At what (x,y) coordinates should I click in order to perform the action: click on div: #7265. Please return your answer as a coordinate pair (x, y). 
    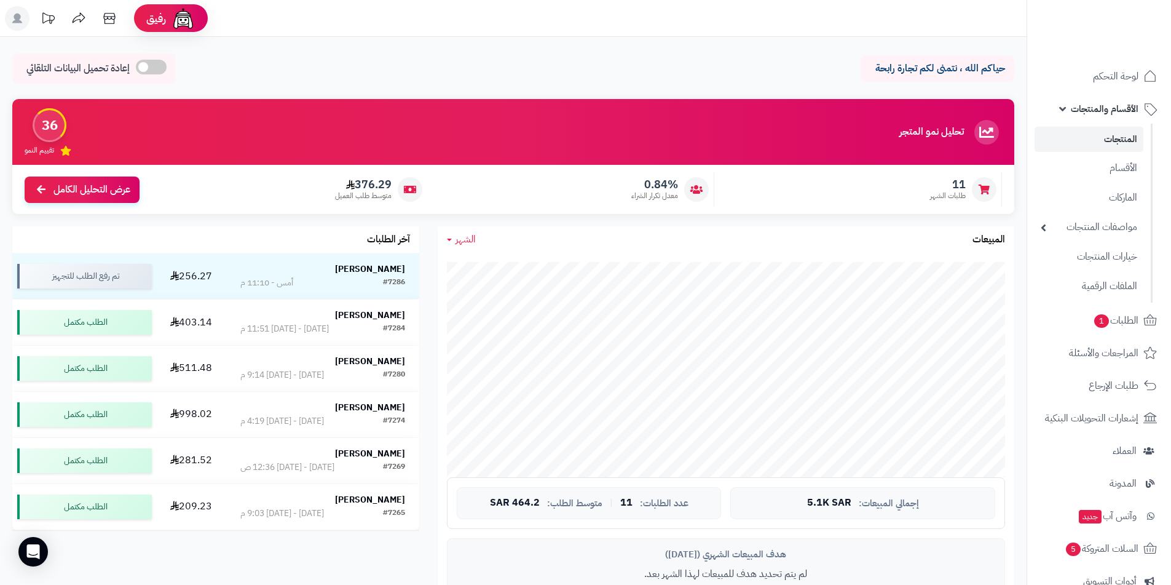
    Looking at the image, I should click on (394, 513).